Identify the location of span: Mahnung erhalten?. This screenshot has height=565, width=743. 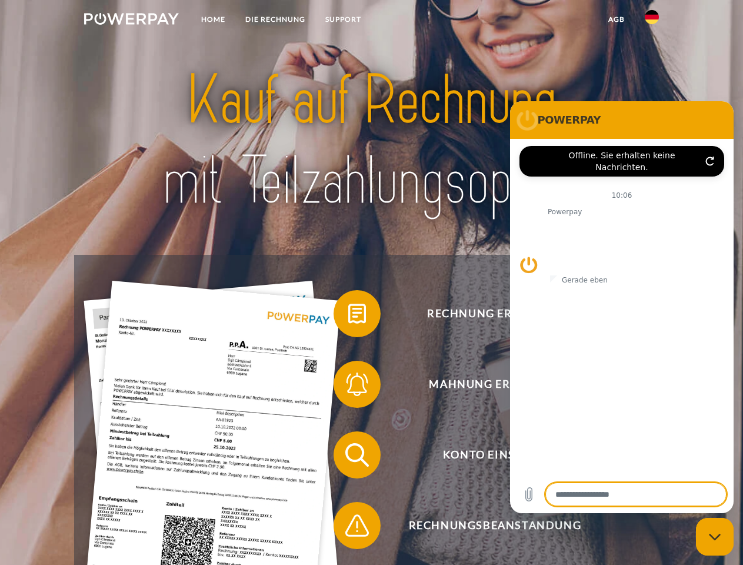
(495, 384).